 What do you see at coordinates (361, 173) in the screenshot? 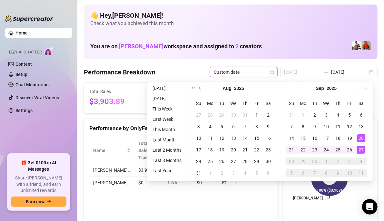
I see `div: 11` at bounding box center [361, 173].